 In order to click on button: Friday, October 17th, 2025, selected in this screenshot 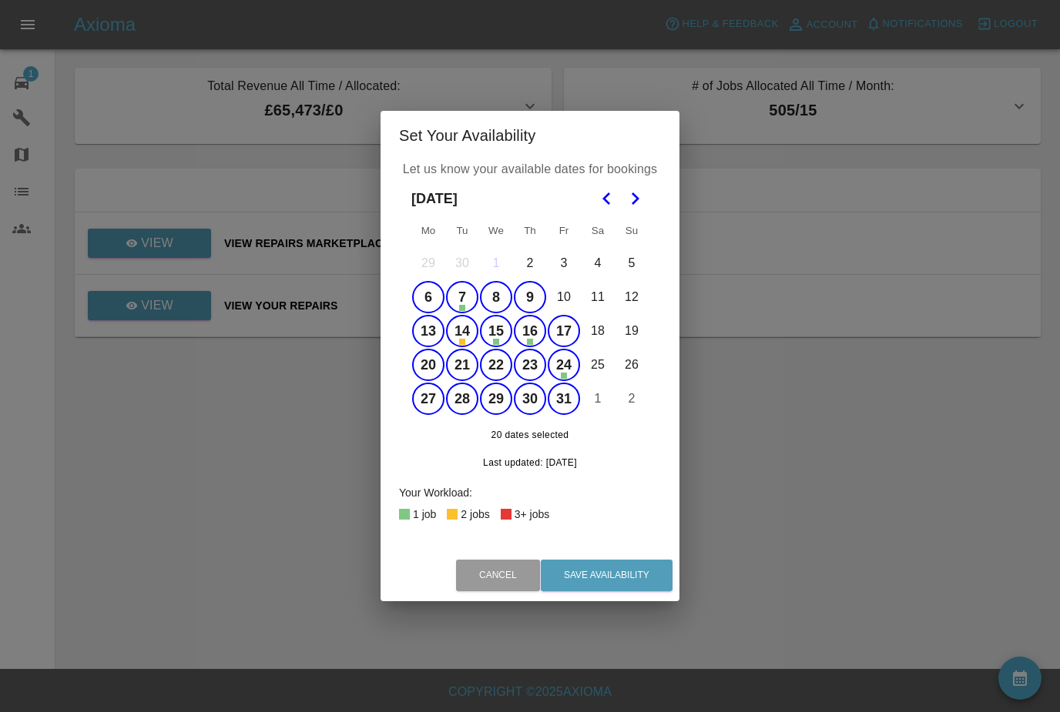, I will do `click(564, 331)`.